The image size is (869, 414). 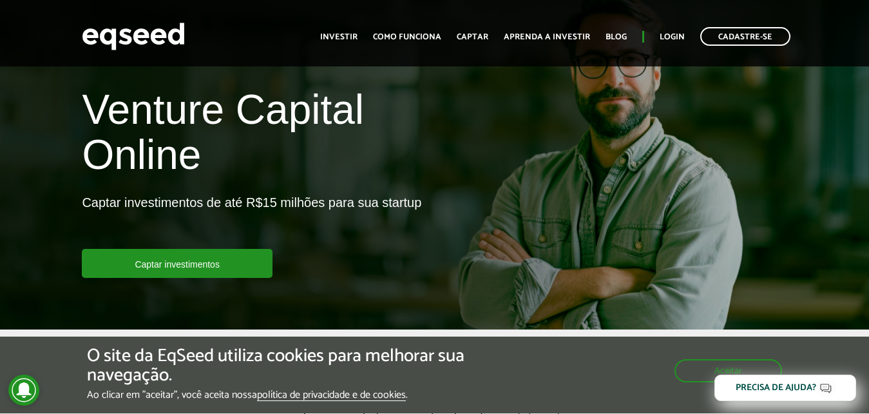 What do you see at coordinates (253, 135) in the screenshot?
I see `h1: Venture Capital Online` at bounding box center [253, 135].